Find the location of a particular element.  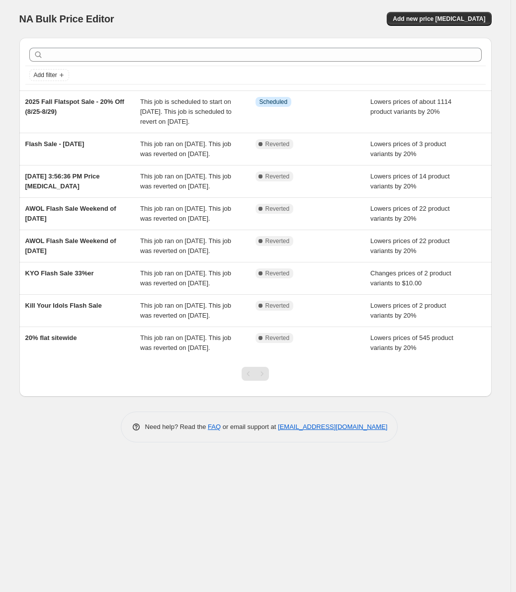

nav: Pagination is located at coordinates (255, 374).